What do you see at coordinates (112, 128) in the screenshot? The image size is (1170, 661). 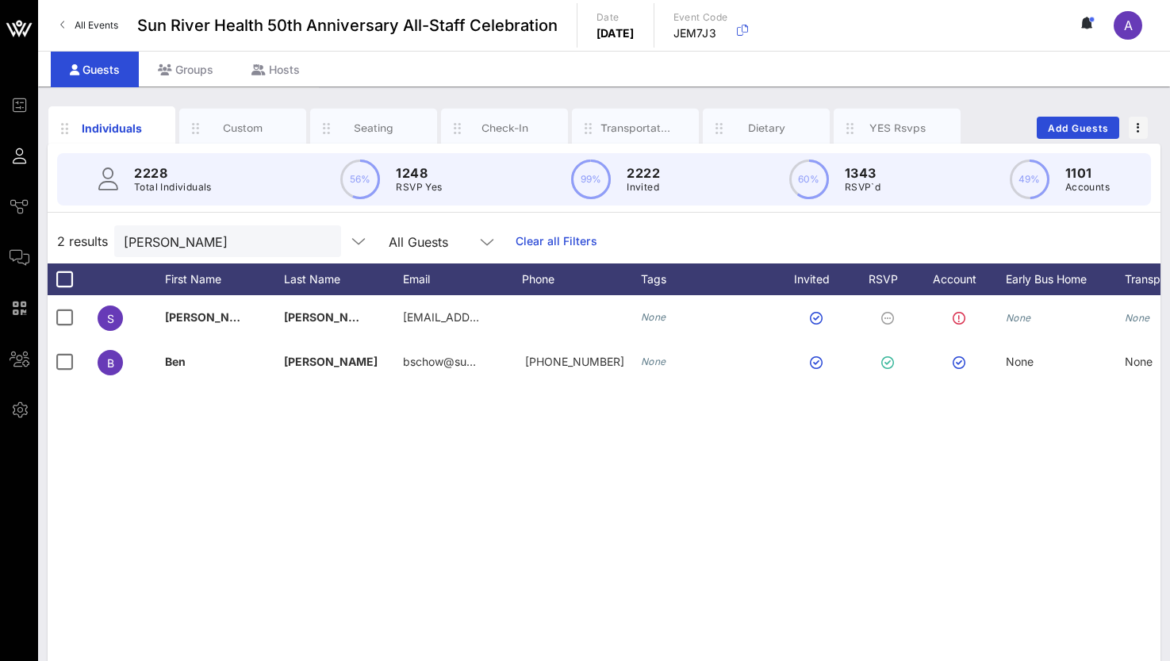 I see `div: Individuals` at bounding box center [112, 128].